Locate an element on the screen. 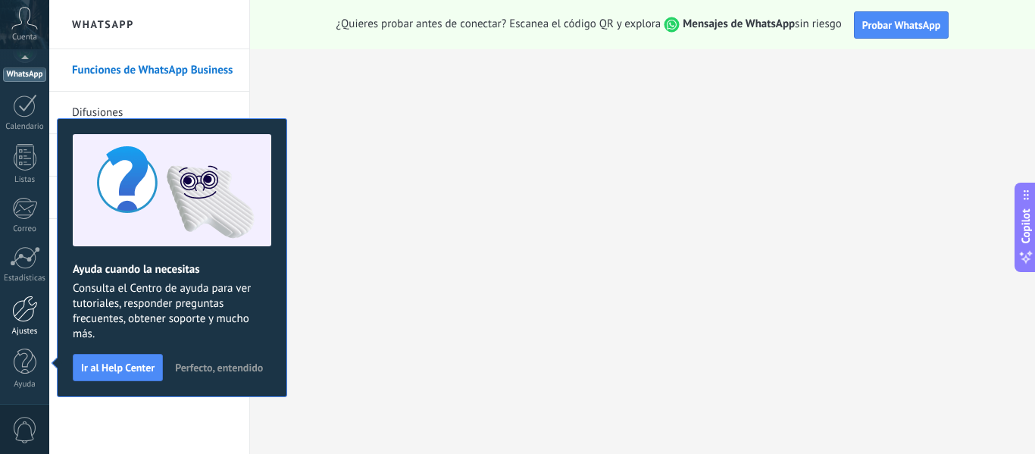  button: Ir al Help Center is located at coordinates (117, 367).